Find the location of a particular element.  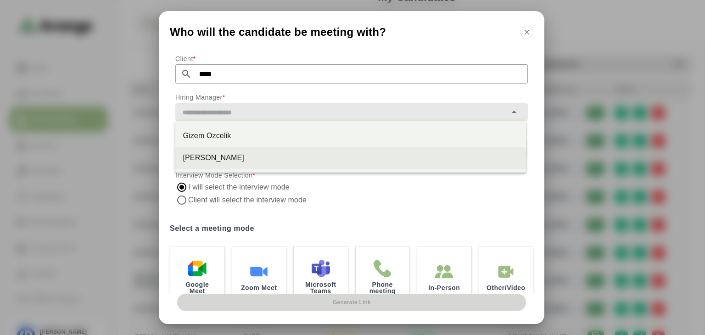

p: Google Meet is located at coordinates (197, 288).